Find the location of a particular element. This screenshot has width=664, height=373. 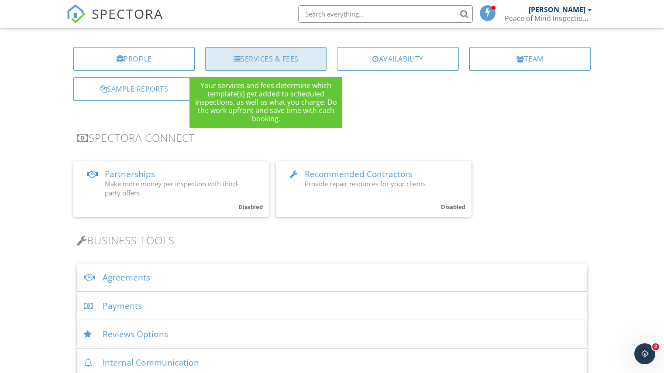

a: Recommended Contractors Provide repair resources for your clients Disabled is located at coordinates (374, 189).